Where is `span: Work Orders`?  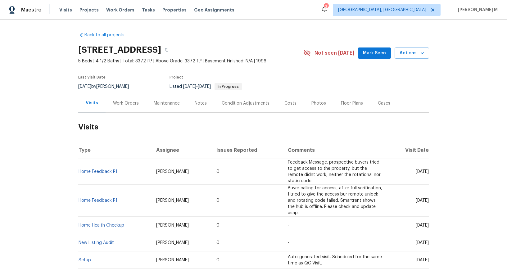 span: Work Orders is located at coordinates (120, 10).